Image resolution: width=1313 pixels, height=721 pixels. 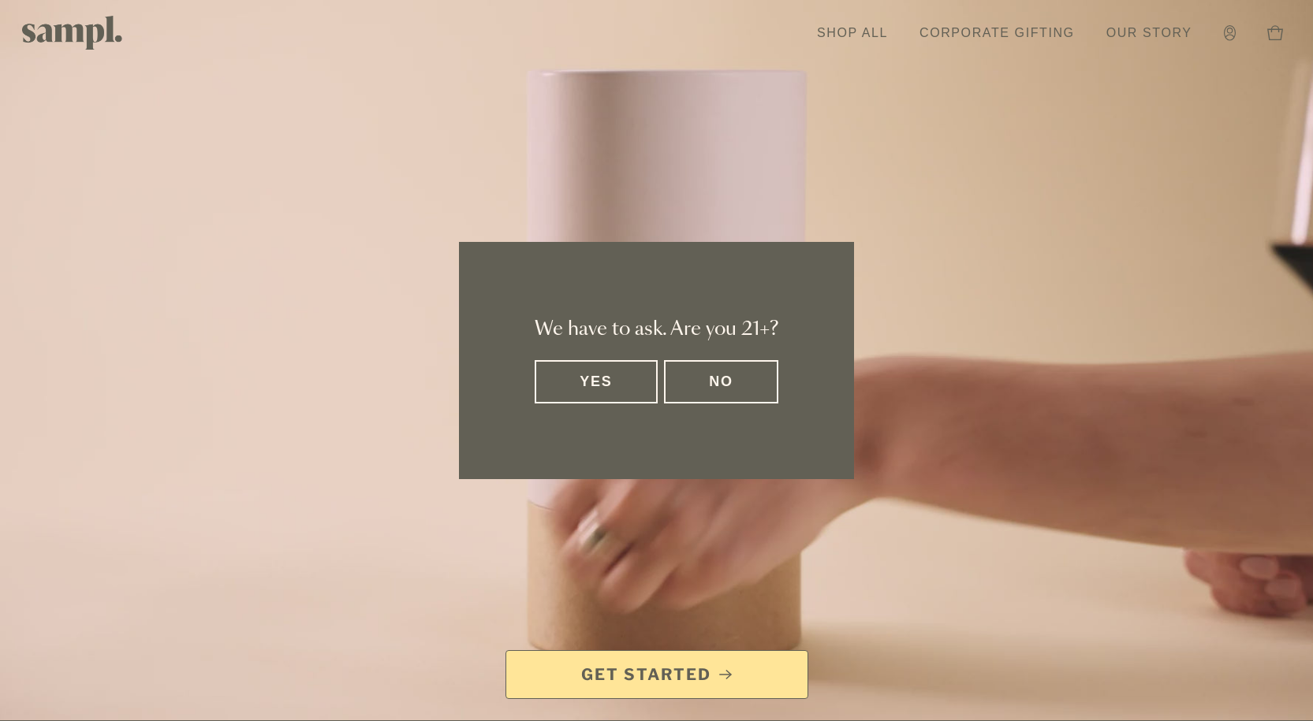 I want to click on img: Sampl logo, so click(x=73, y=32).